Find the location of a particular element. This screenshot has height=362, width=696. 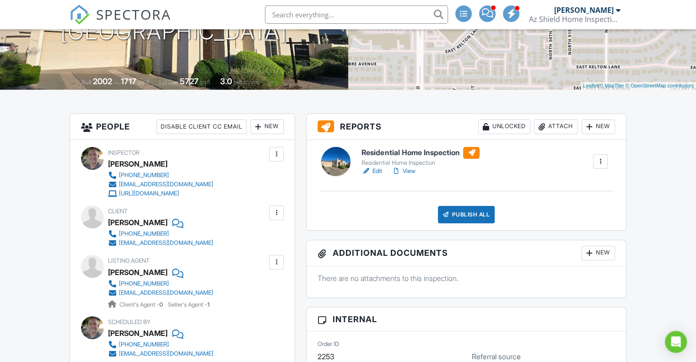

span: Inspector is located at coordinates (124, 152).